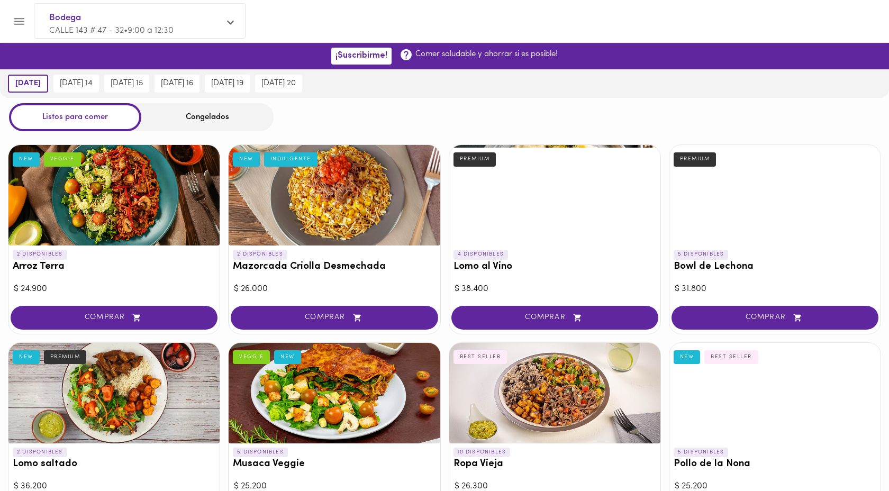 This screenshot has width=889, height=491. What do you see at coordinates (114, 267) in the screenshot?
I see `h3: Arroz Terra` at bounding box center [114, 267].